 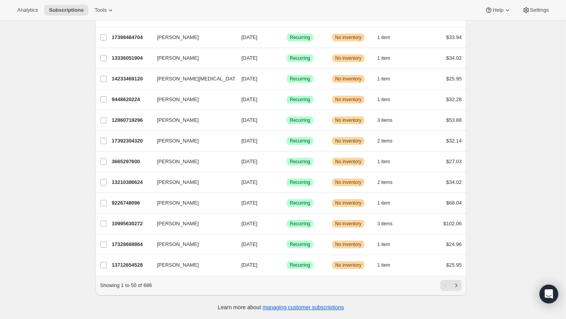 I want to click on nav: Pagination, so click(x=450, y=285).